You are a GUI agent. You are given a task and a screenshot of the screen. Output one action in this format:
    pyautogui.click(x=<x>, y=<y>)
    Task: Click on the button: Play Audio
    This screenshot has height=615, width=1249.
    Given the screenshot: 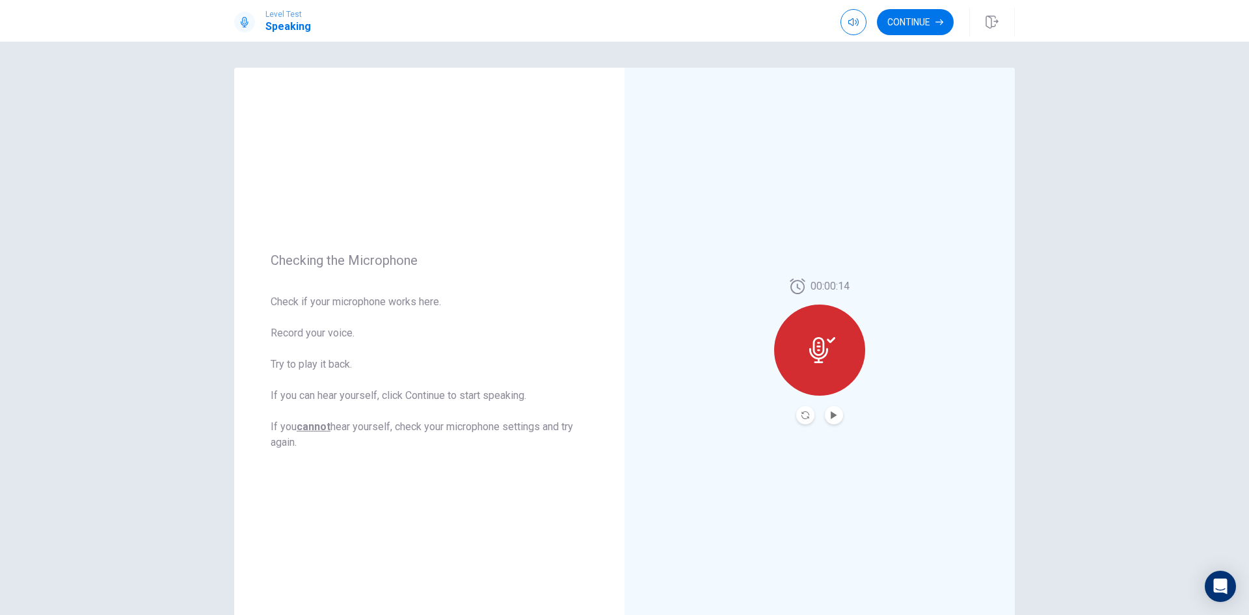 What is the action you would take?
    pyautogui.click(x=834, y=415)
    